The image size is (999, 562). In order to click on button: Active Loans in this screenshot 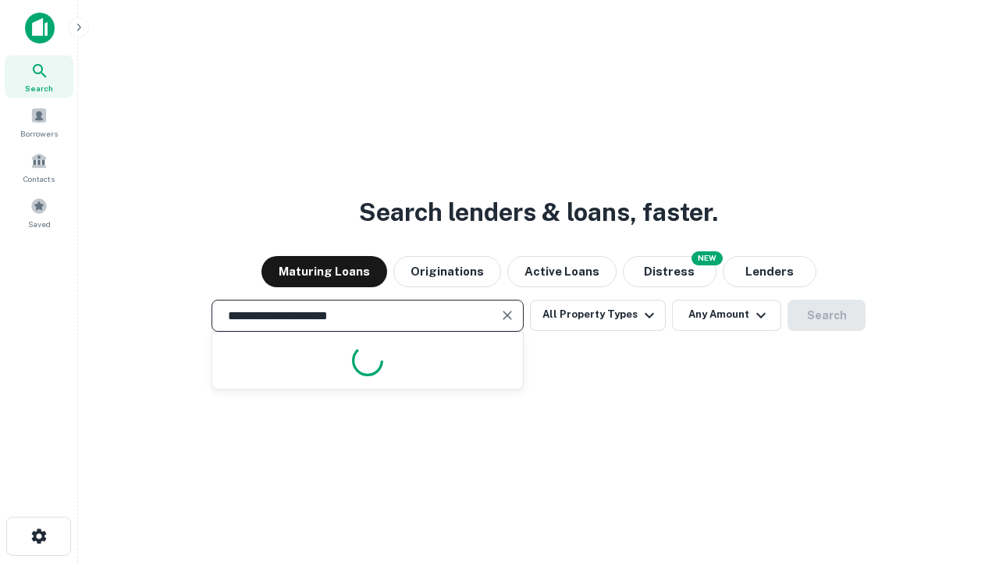, I will do `click(562, 272)`.